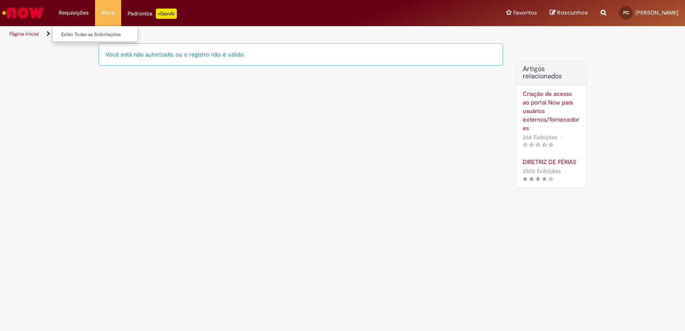 The width and height of the screenshot is (685, 331). Describe the element at coordinates (100, 35) in the screenshot. I see `a: Exibir Todas as Solicitações` at that location.